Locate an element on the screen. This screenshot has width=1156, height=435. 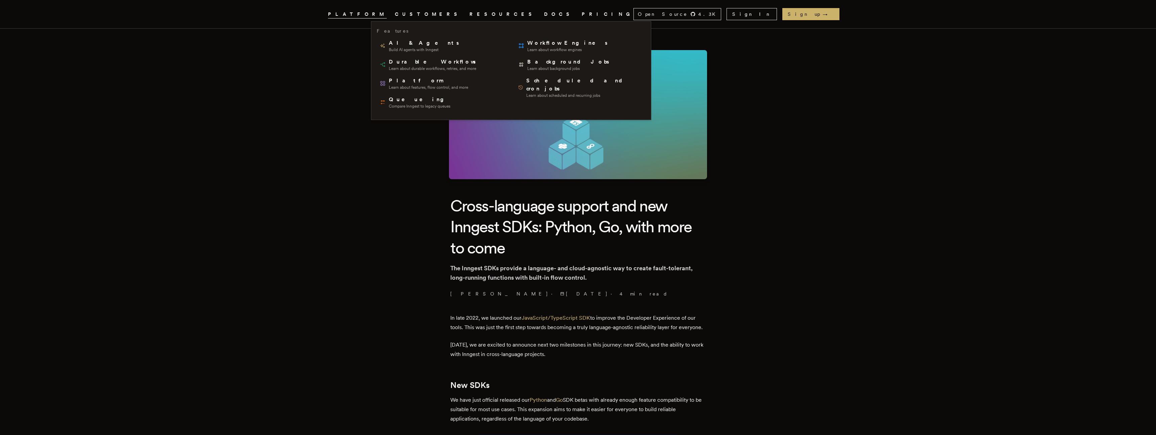
a: Workflow EnginesLearn about workflow engines is located at coordinates (581, 46).